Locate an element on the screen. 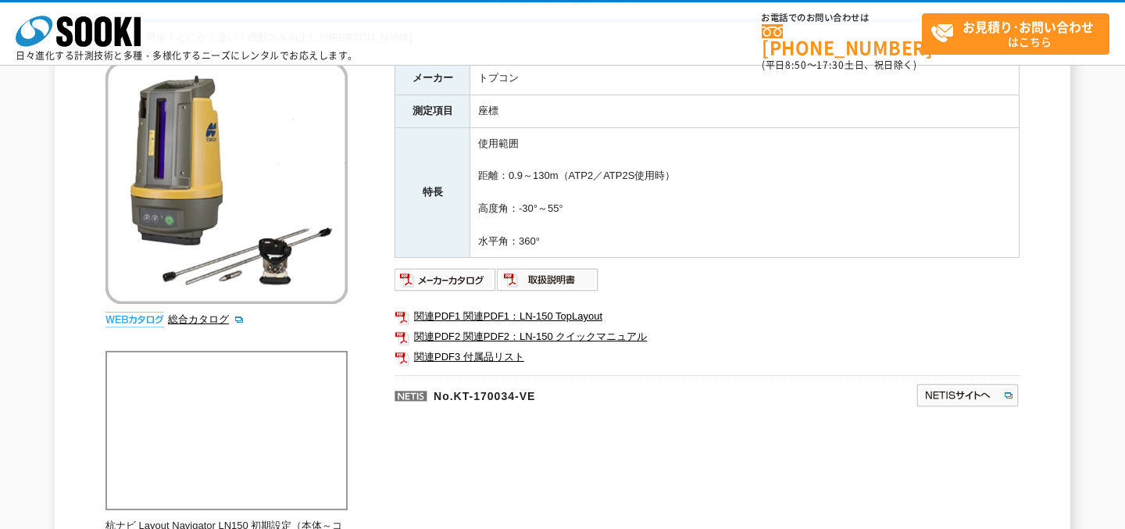  td: 座標 is located at coordinates (745, 111).